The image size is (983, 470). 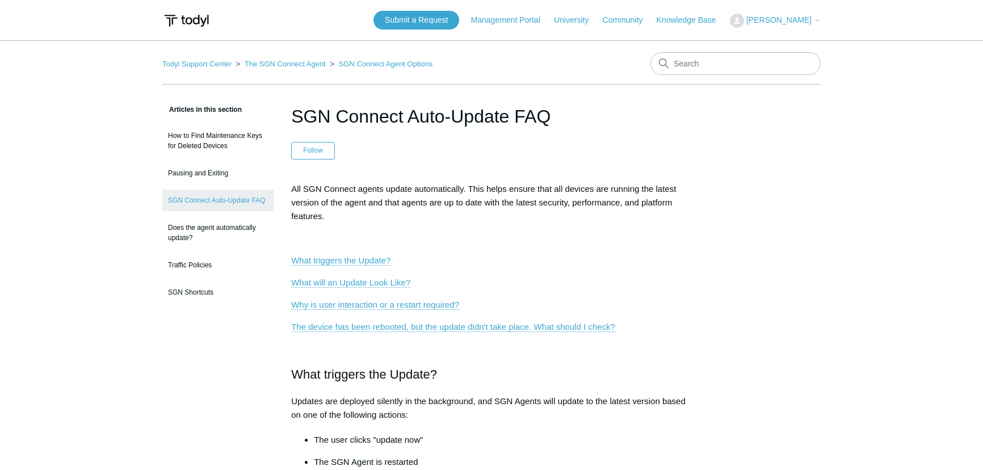 I want to click on li: Todyl Support Center, so click(x=198, y=64).